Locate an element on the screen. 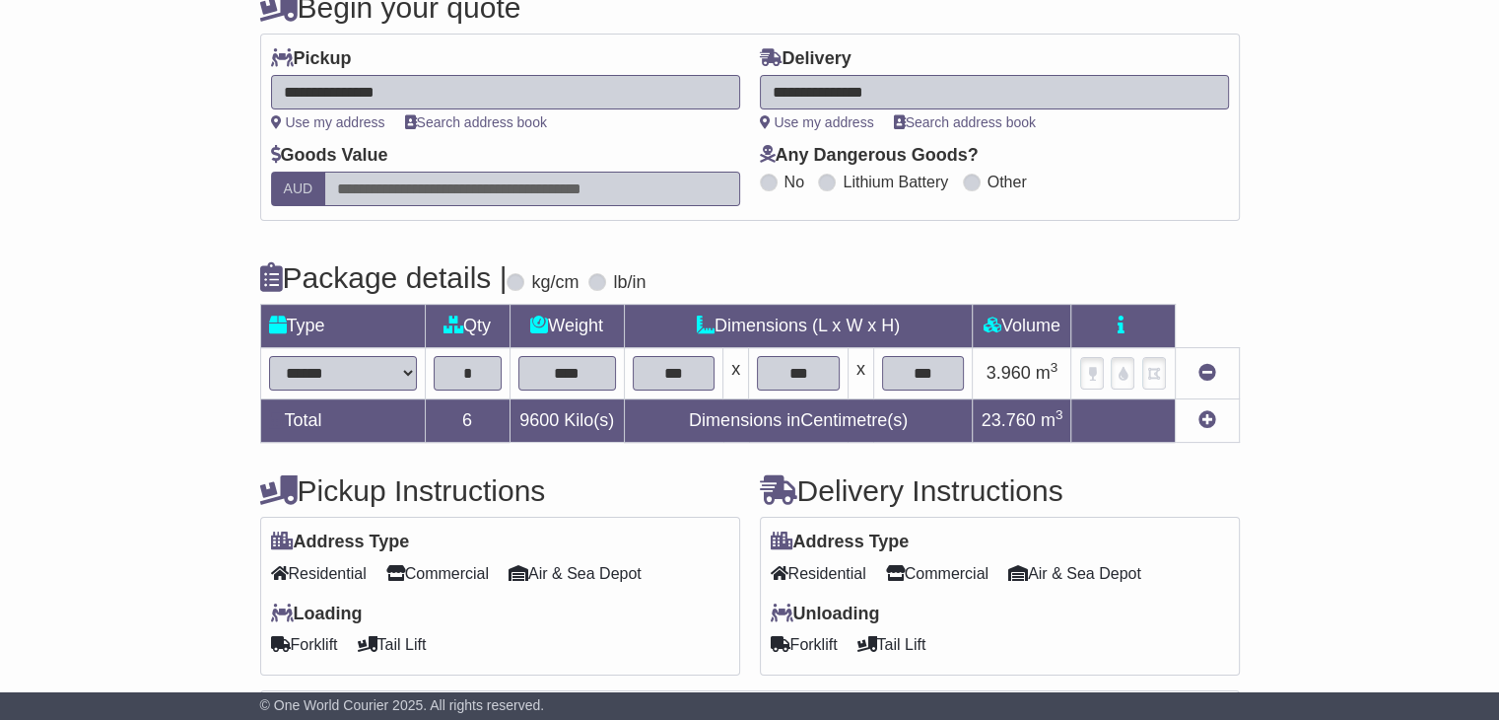 The height and width of the screenshot is (720, 1499). label: Other is located at coordinates (1007, 181).